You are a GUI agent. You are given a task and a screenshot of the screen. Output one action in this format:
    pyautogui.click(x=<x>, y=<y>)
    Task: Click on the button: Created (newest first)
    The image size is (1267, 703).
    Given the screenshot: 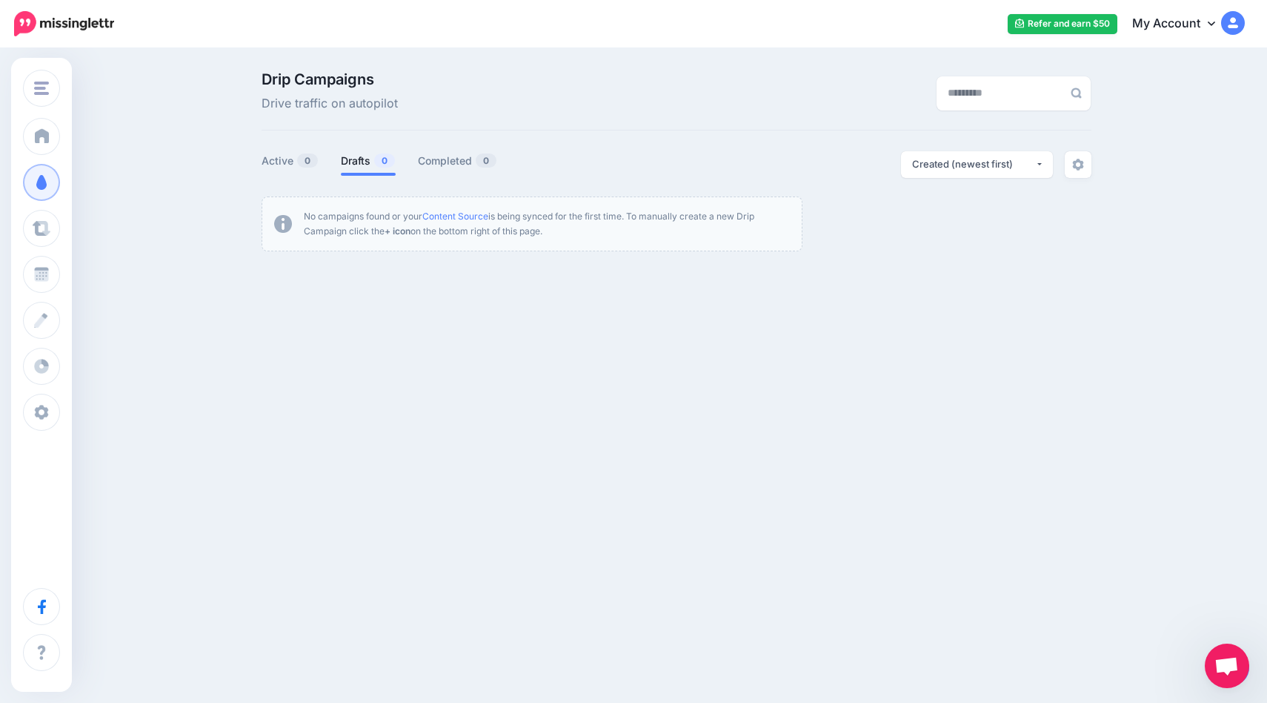 What is the action you would take?
    pyautogui.click(x=977, y=165)
    